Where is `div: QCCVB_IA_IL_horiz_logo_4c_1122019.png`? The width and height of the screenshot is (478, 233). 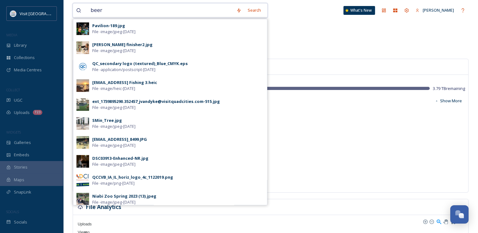
div: QCCVB_IA_IL_horiz_logo_4c_1122019.png is located at coordinates (133, 177).